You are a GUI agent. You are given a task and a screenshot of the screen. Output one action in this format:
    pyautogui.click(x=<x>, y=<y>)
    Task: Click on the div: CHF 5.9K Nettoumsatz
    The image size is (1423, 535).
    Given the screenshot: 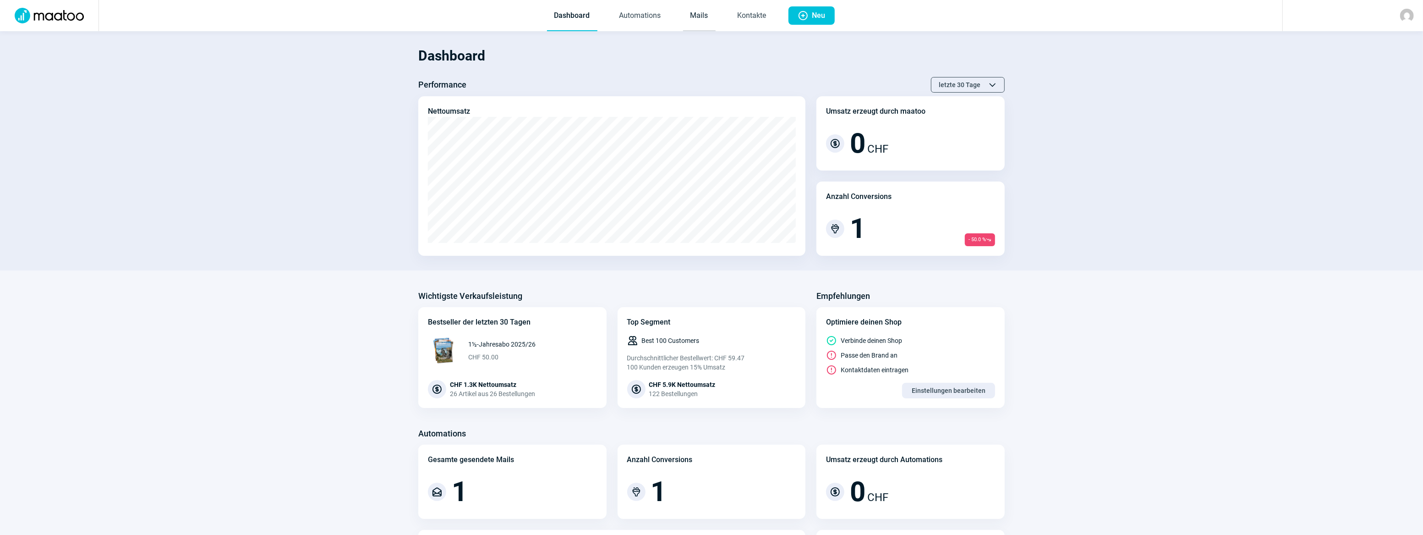 What is the action you would take?
    pyautogui.click(x=682, y=384)
    